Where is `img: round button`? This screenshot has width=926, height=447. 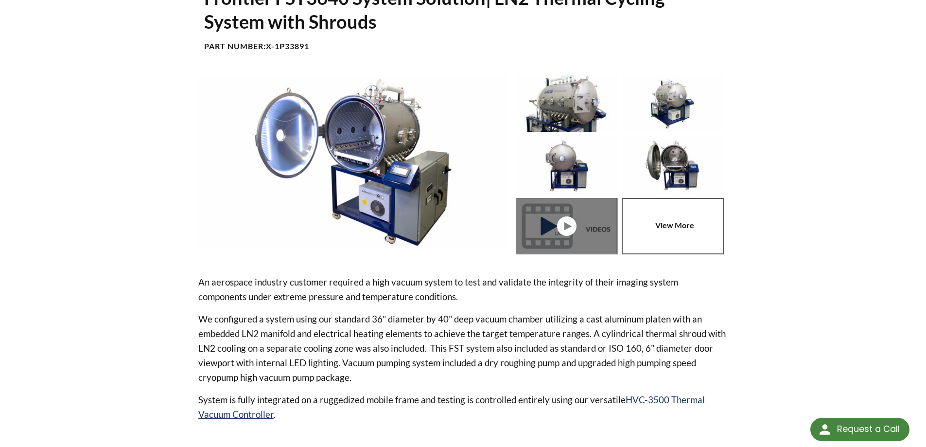 img: round button is located at coordinates (825, 429).